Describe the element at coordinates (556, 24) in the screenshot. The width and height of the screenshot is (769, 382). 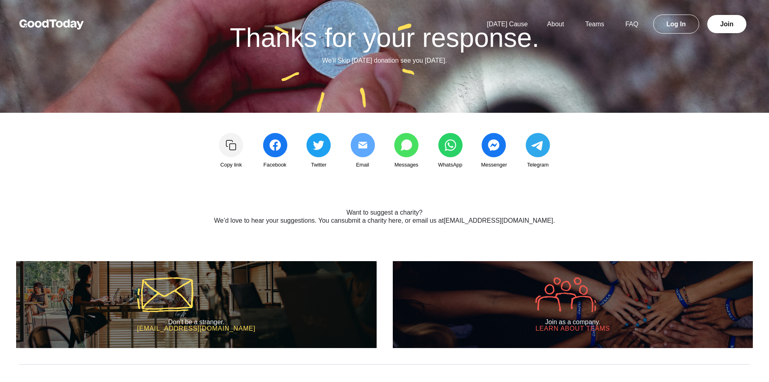
I see `a: About` at that location.